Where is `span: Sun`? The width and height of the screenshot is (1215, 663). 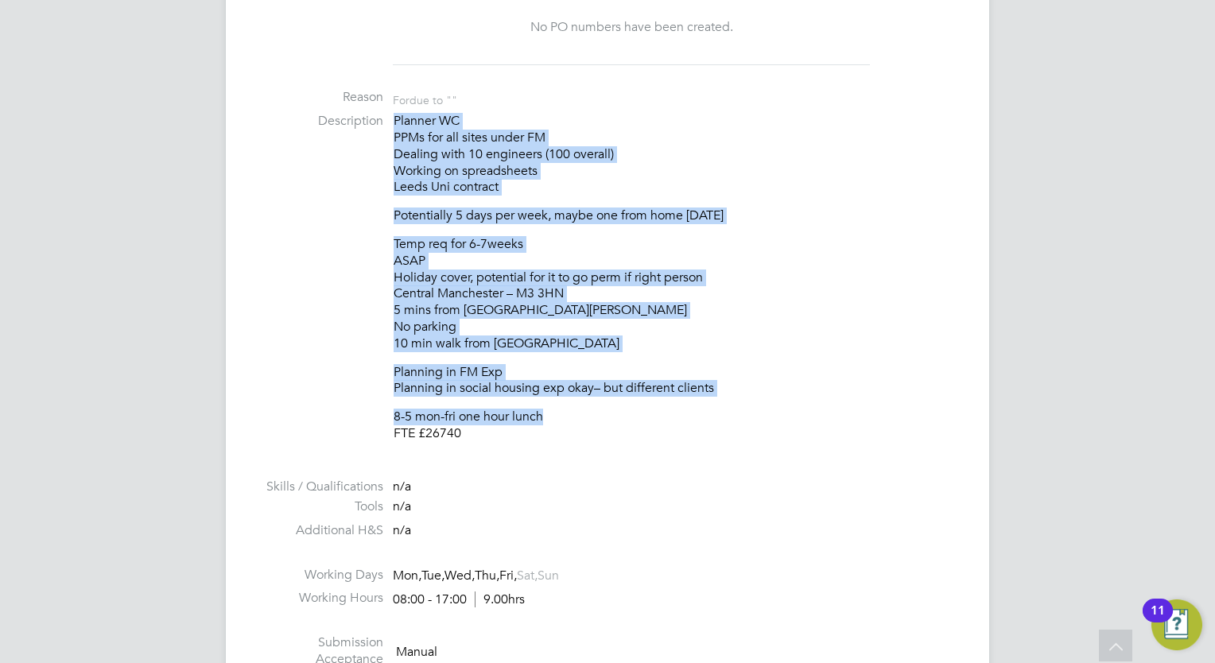 span: Sun is located at coordinates (548, 576).